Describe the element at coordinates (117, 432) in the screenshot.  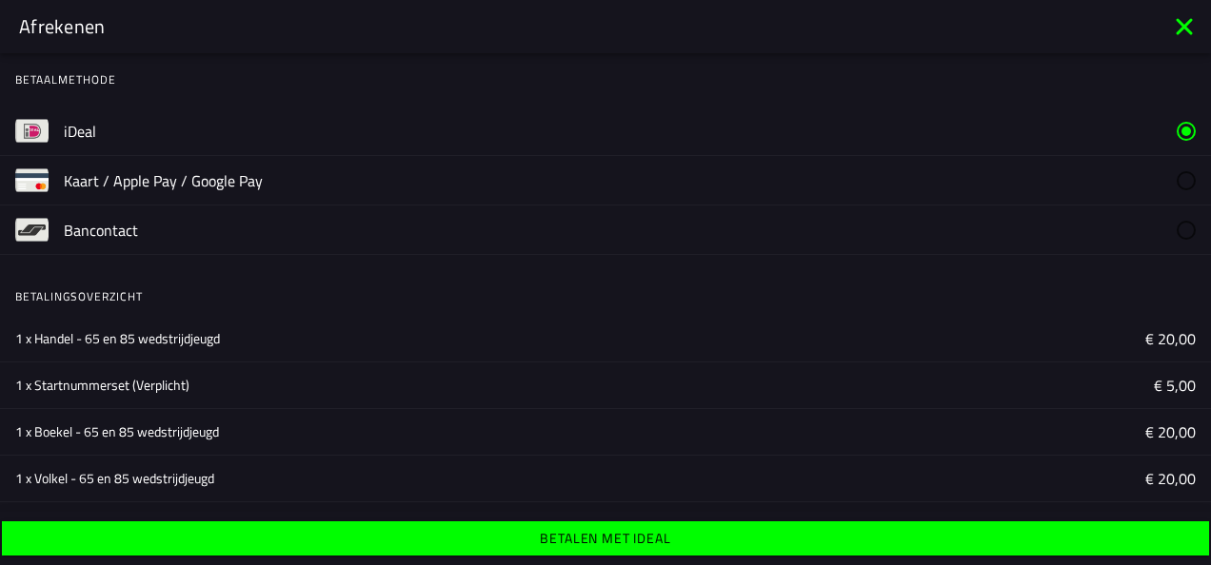
I see `ion-text: 1 x Boekel - 65 en 85 wedstrijdjeugd` at that location.